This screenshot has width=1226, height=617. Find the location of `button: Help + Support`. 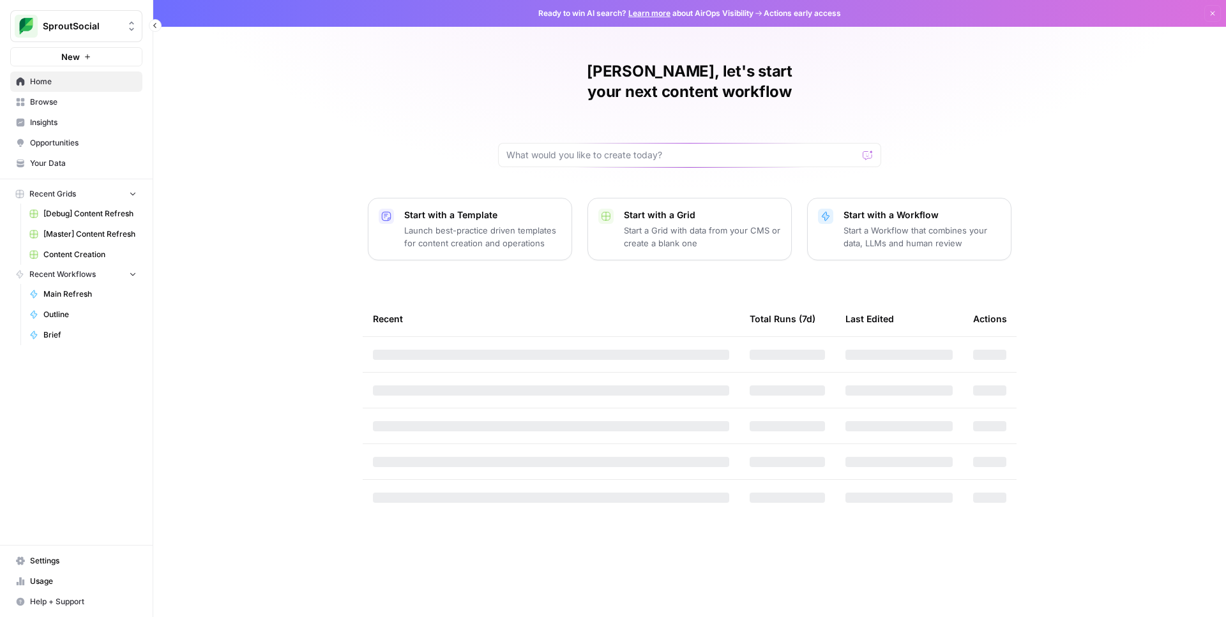

button: Help + Support is located at coordinates (76, 602).